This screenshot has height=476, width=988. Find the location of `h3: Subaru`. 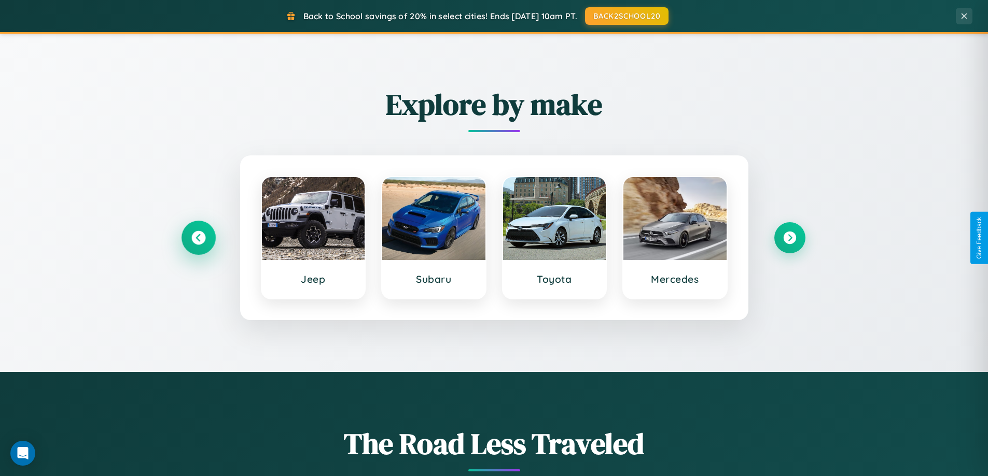

h3: Subaru is located at coordinates (433, 279).